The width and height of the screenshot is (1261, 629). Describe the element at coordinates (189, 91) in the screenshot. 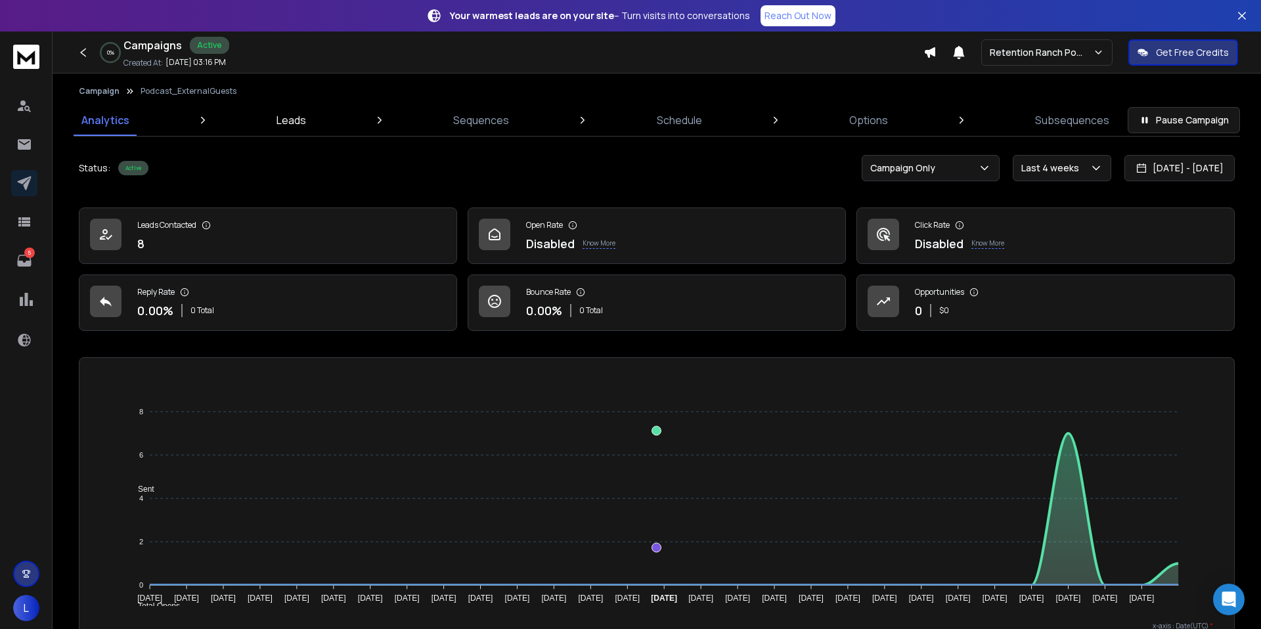

I see `p: Podcast_ExternalGuests` at that location.